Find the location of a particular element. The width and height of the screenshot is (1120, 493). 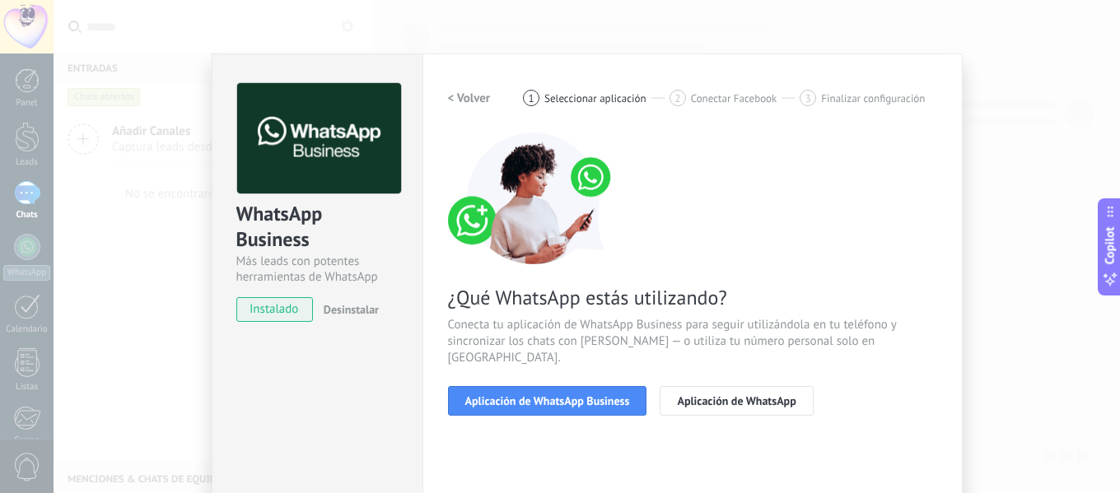

span: Conecta tu aplicación de WhatsApp Business para seguir utilizándola en tu teléfono y sincronizar ... is located at coordinates (693, 342).